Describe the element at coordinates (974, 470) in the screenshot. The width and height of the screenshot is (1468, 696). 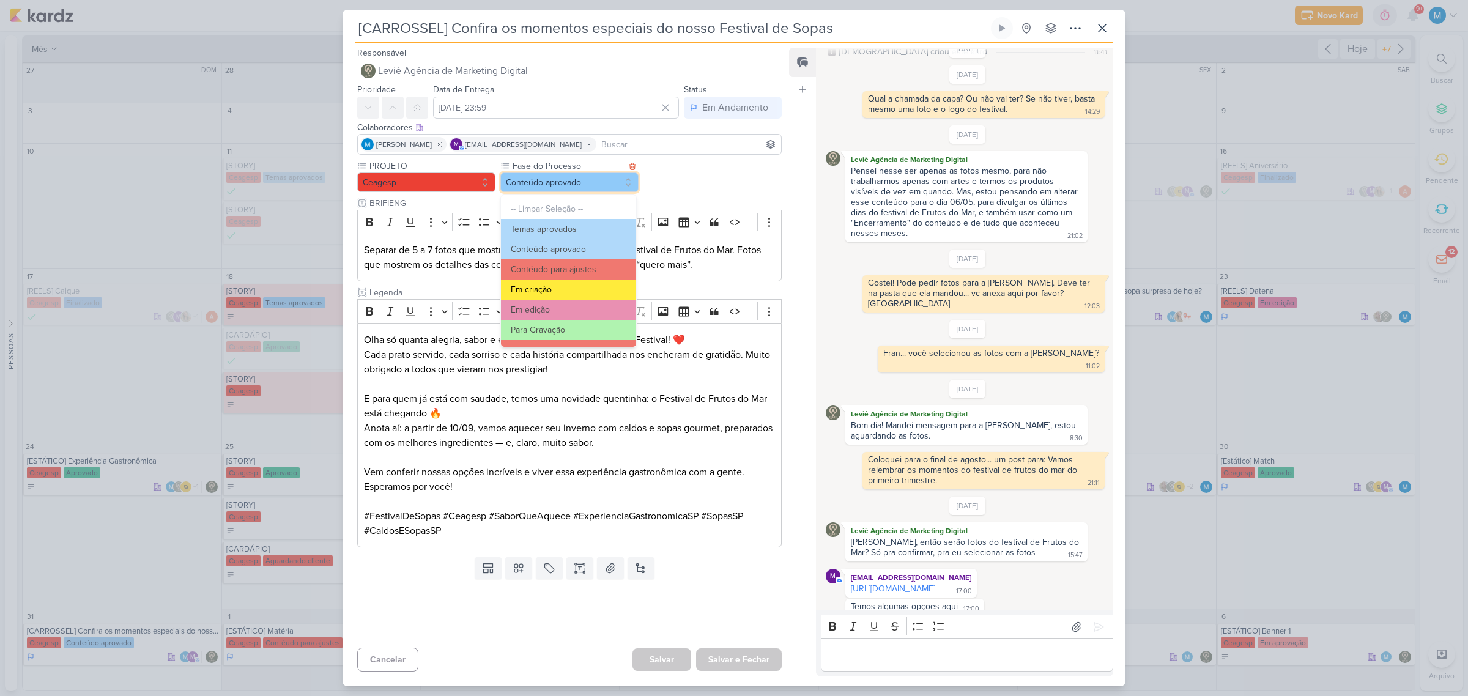
I see `div: Coloquei para o final de agosto... um post para: Vamos relembrar os momentos do festival de fruto...` at that location.